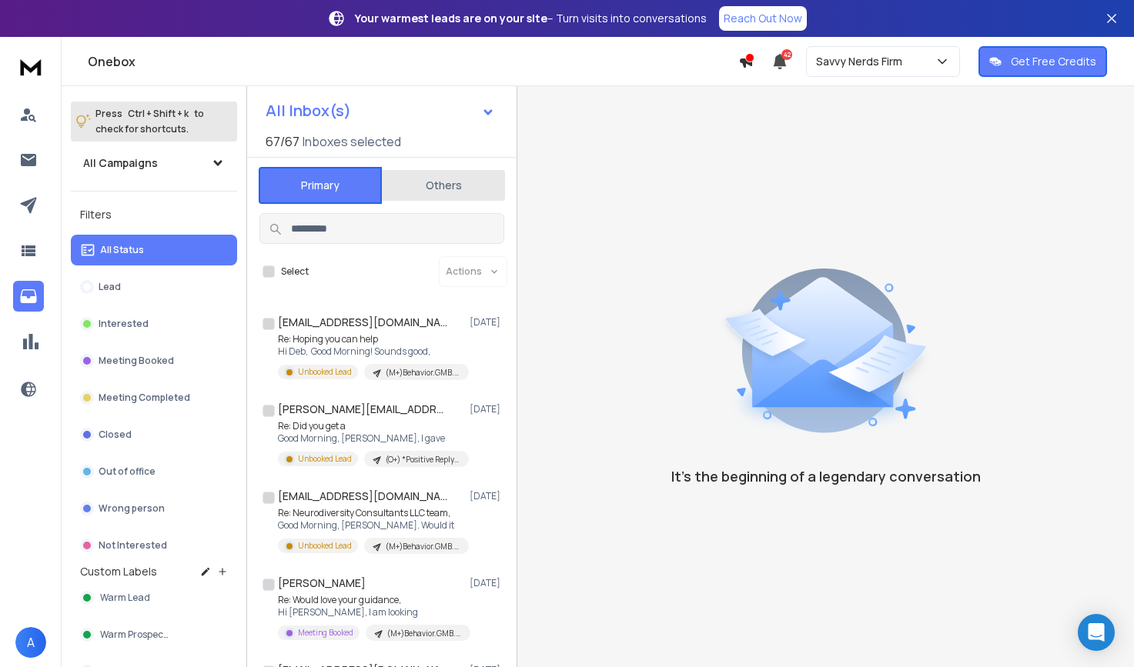  Describe the element at coordinates (370, 600) in the screenshot. I see `p: Re: Would love your guidance,` at that location.